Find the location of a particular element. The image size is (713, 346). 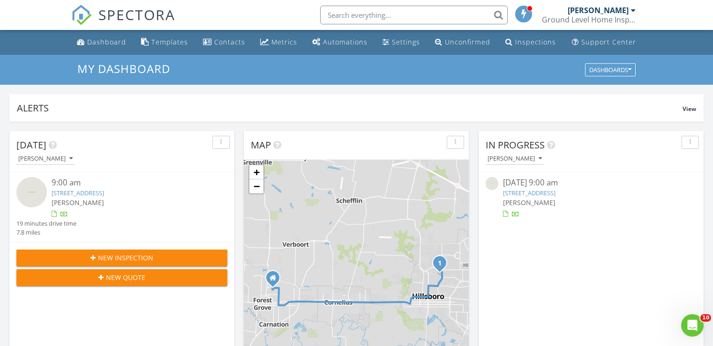

a: Automations (Basic) is located at coordinates (340, 42).